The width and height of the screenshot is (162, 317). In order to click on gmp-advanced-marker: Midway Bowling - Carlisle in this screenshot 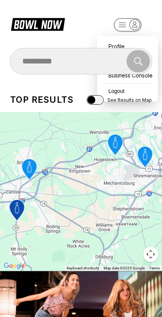, I will do `click(17, 211)`.